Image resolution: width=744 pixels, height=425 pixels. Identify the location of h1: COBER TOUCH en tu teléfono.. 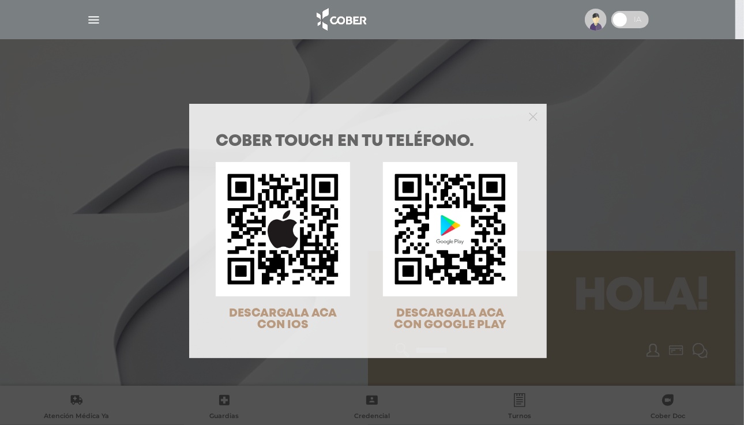
(368, 142).